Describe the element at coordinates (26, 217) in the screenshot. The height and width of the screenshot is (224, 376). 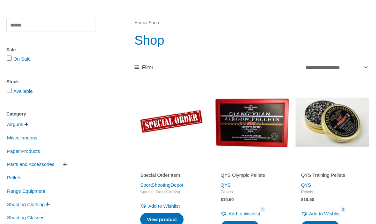
I see `a: Shooting Glasses` at that location.